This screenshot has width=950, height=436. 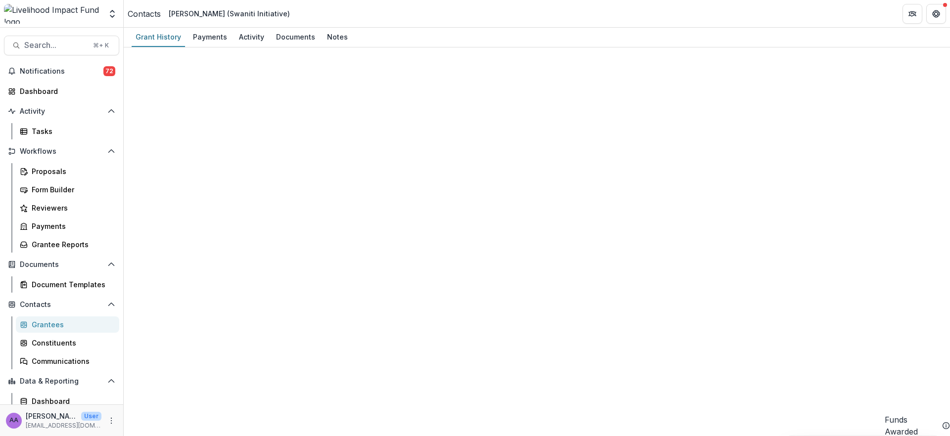 I want to click on p: User, so click(x=91, y=416).